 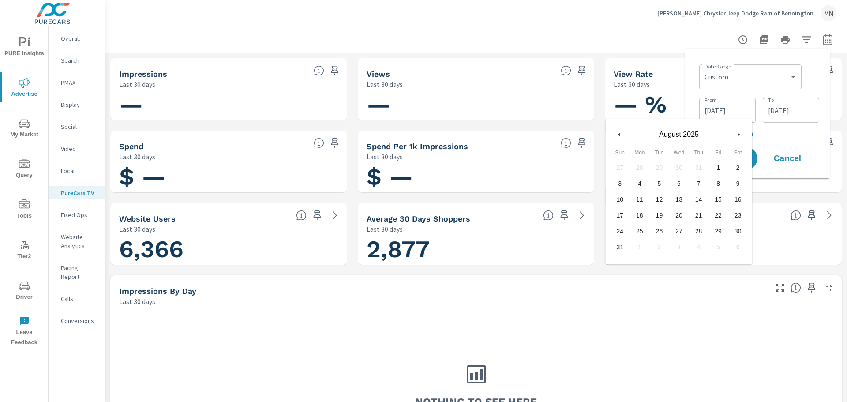 What do you see at coordinates (718, 168) in the screenshot?
I see `button: 1` at bounding box center [718, 168].